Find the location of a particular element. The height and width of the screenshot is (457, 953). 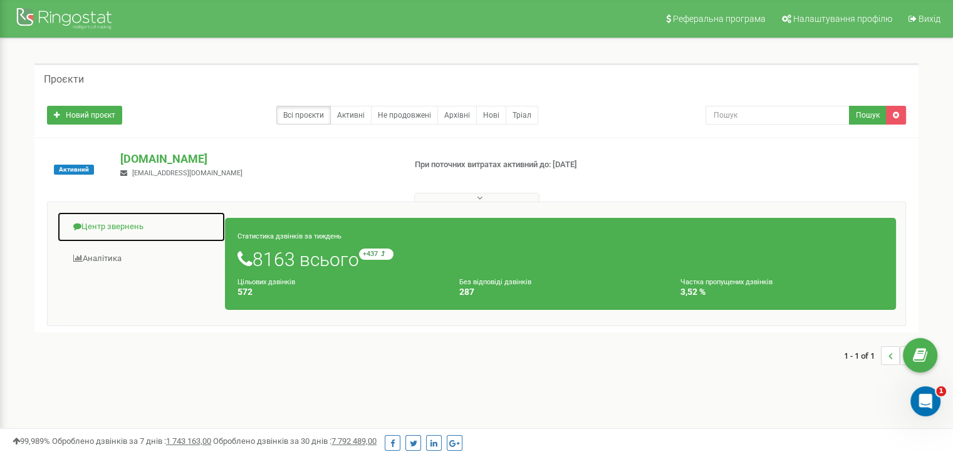

h1: 8163 всього is located at coordinates (560, 259).